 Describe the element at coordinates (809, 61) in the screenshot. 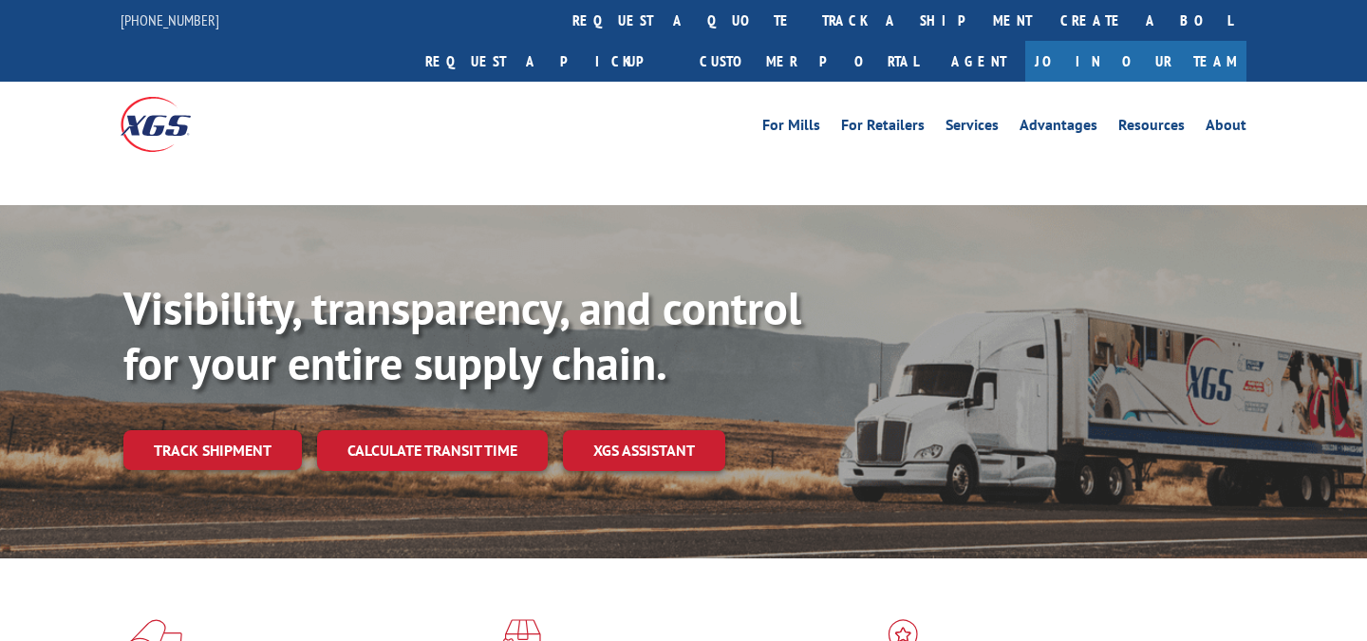

I see `a: Customer Portal` at that location.